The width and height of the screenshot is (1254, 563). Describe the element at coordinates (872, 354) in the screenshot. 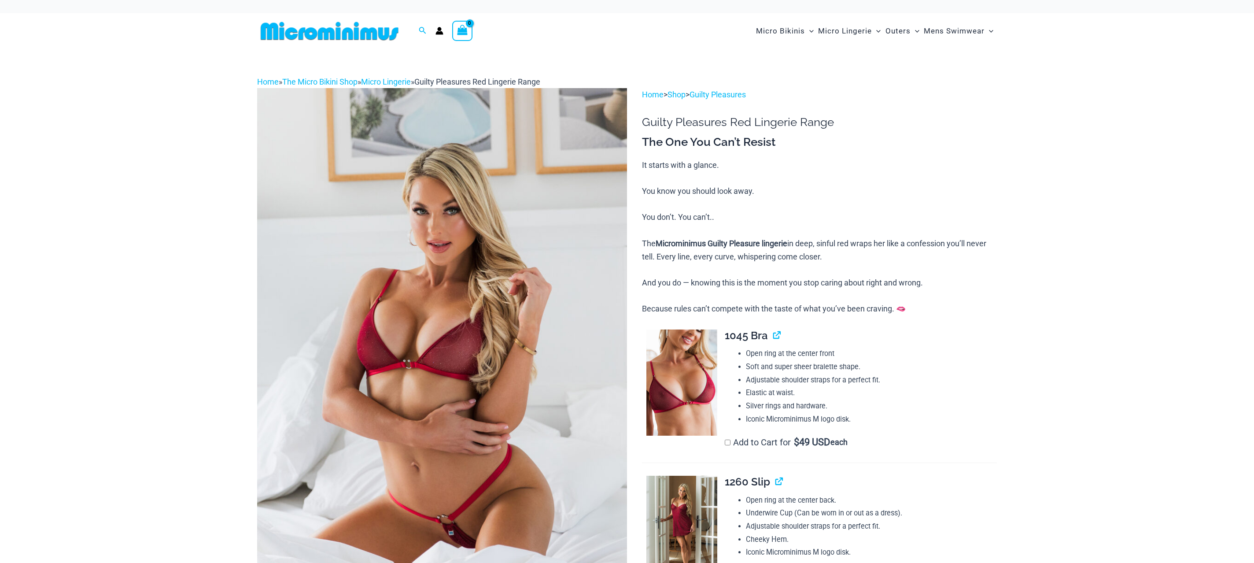

I see `li: Open ring at the center front` at that location.